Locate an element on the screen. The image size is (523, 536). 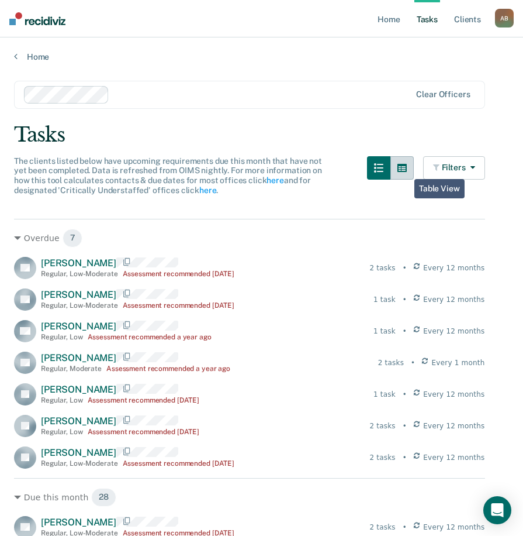
div: A B is located at coordinates (505, 18).